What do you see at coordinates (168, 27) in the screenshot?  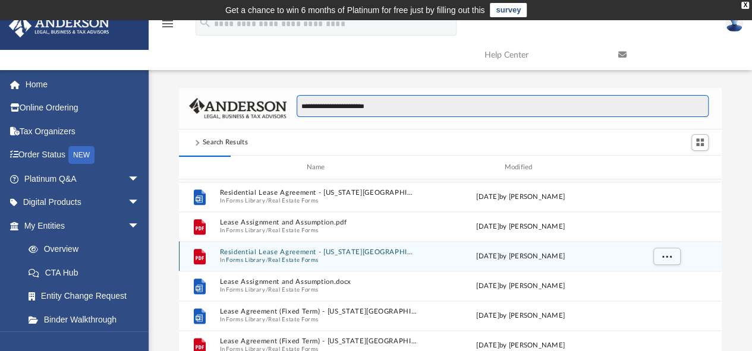 I see `a: menu` at bounding box center [168, 27].